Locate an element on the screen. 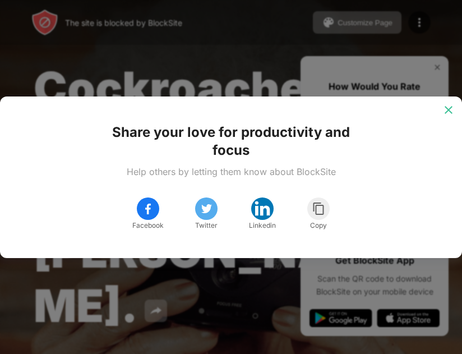 This screenshot has height=354, width=462. div: Linkedin is located at coordinates (262, 225).